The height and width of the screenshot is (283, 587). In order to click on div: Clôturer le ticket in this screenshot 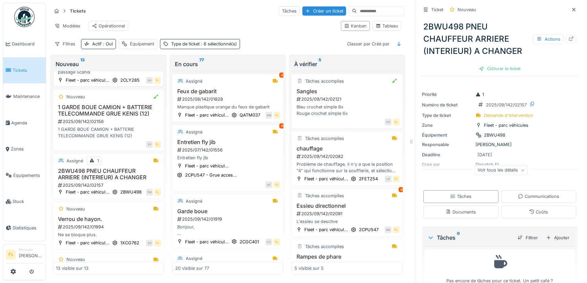, I will do `click(499, 68)`.